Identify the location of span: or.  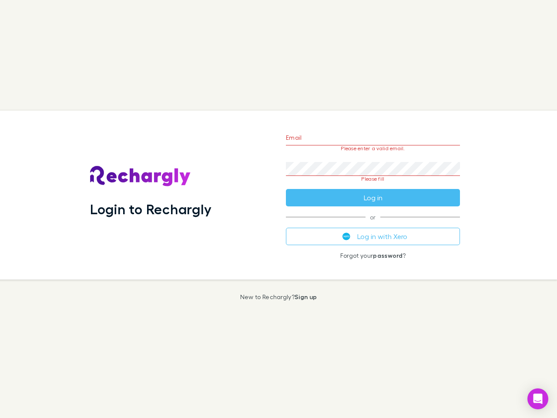
(373, 217).